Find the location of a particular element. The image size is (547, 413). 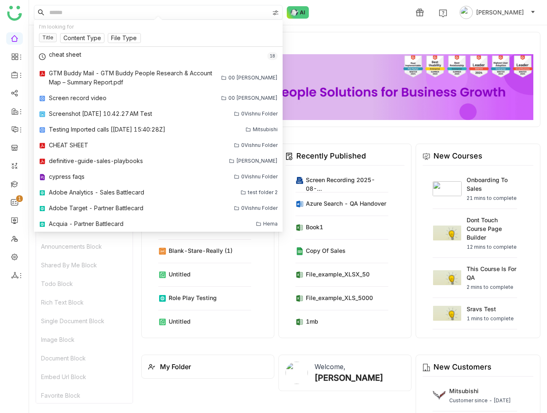

nz-tag: Title is located at coordinates (48, 38).